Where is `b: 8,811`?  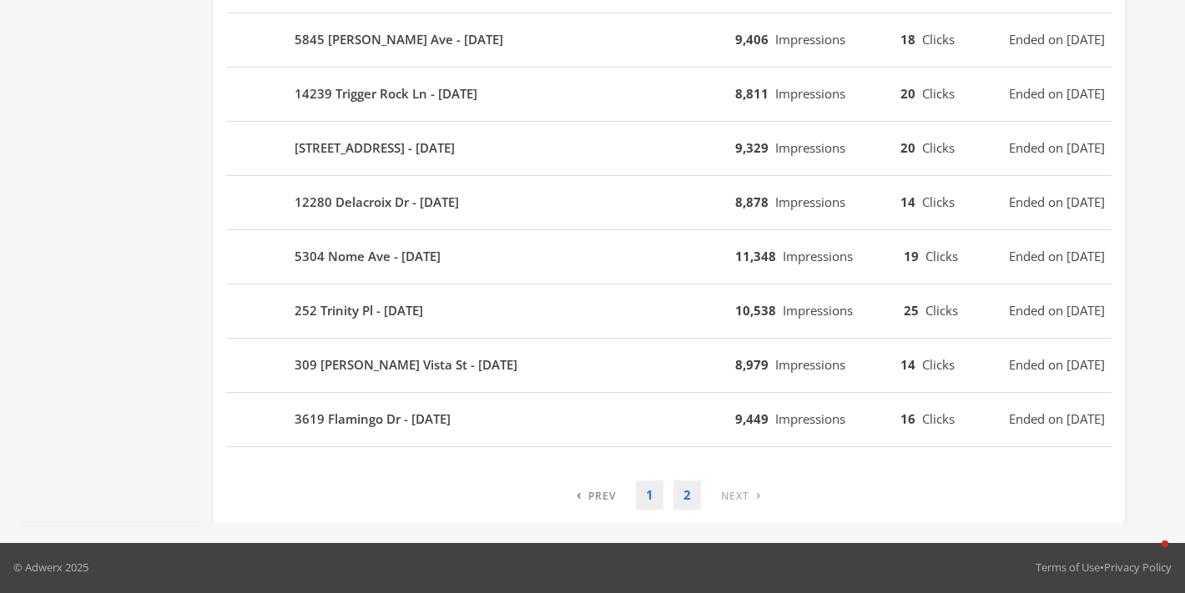 b: 8,811 is located at coordinates (752, 93).